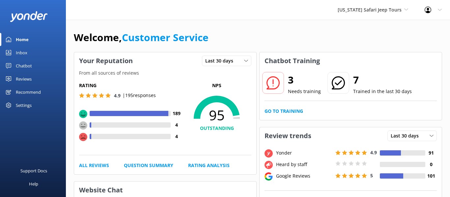 The width and height of the screenshot is (450, 197). What do you see at coordinates (209, 166) in the screenshot?
I see `a: Rating Analysis` at bounding box center [209, 166].